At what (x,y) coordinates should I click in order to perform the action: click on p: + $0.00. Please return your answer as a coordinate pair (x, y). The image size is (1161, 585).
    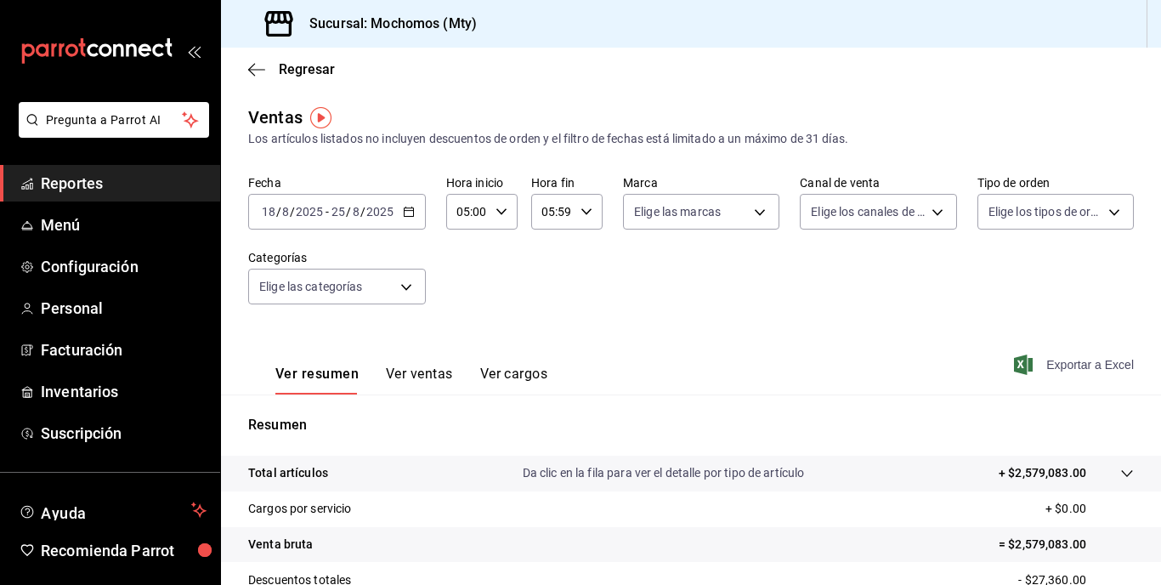
    Looking at the image, I should click on (1090, 508).